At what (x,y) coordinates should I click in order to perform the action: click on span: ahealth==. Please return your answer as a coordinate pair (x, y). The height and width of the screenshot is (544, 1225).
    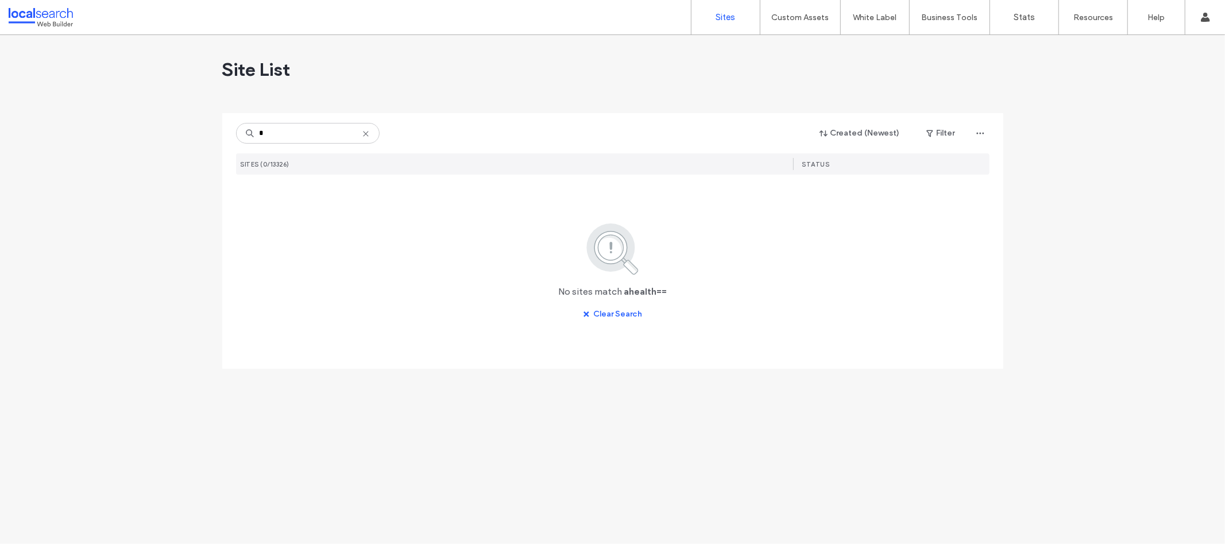
    Looking at the image, I should click on (645, 292).